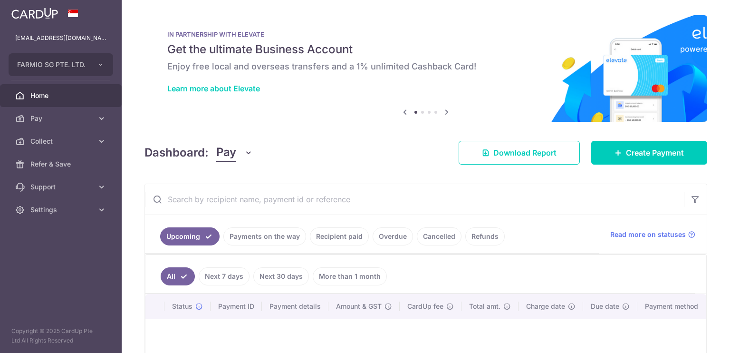  What do you see at coordinates (213, 88) in the screenshot?
I see `a: Learn more about Elevate` at bounding box center [213, 88].